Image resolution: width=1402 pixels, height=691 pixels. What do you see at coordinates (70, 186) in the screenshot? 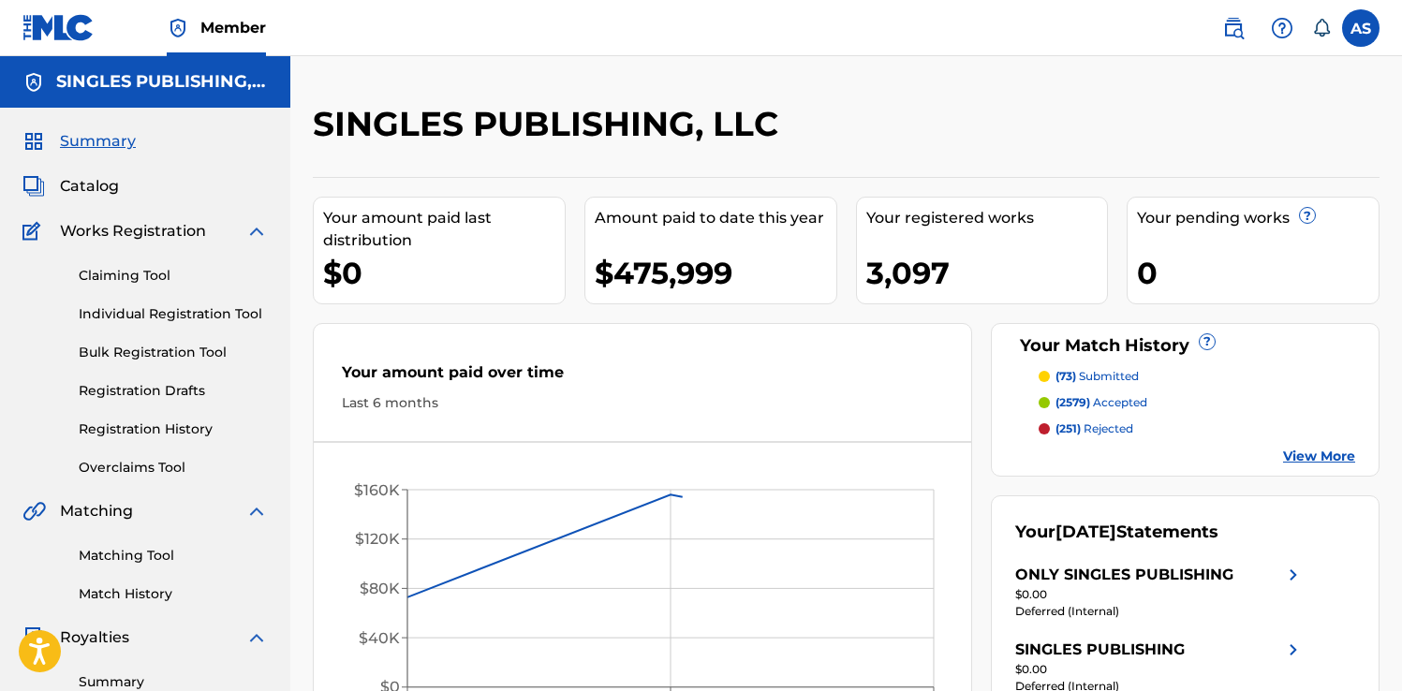
I see `a: CatalogCatalog` at bounding box center [70, 186].